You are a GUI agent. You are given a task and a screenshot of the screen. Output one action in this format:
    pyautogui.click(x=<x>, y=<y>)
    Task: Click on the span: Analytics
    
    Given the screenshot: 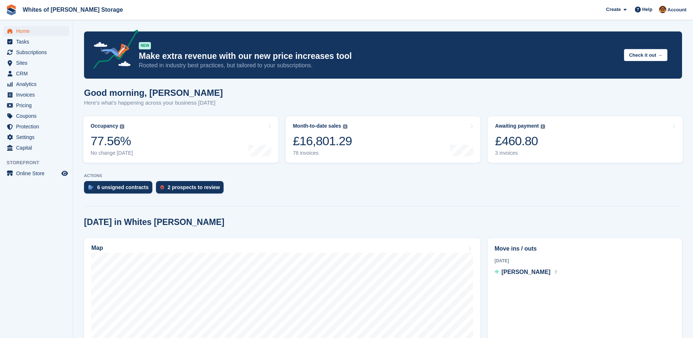 What is the action you would take?
    pyautogui.click(x=38, y=84)
    